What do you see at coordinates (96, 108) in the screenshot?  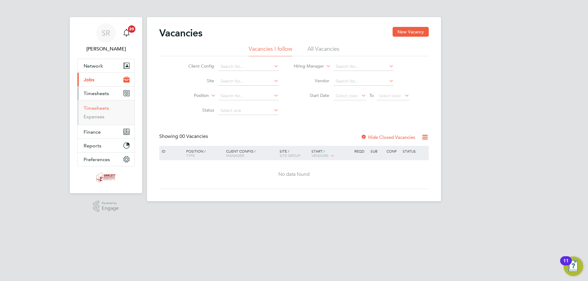 I see `a: Timesheets` at bounding box center [96, 108].